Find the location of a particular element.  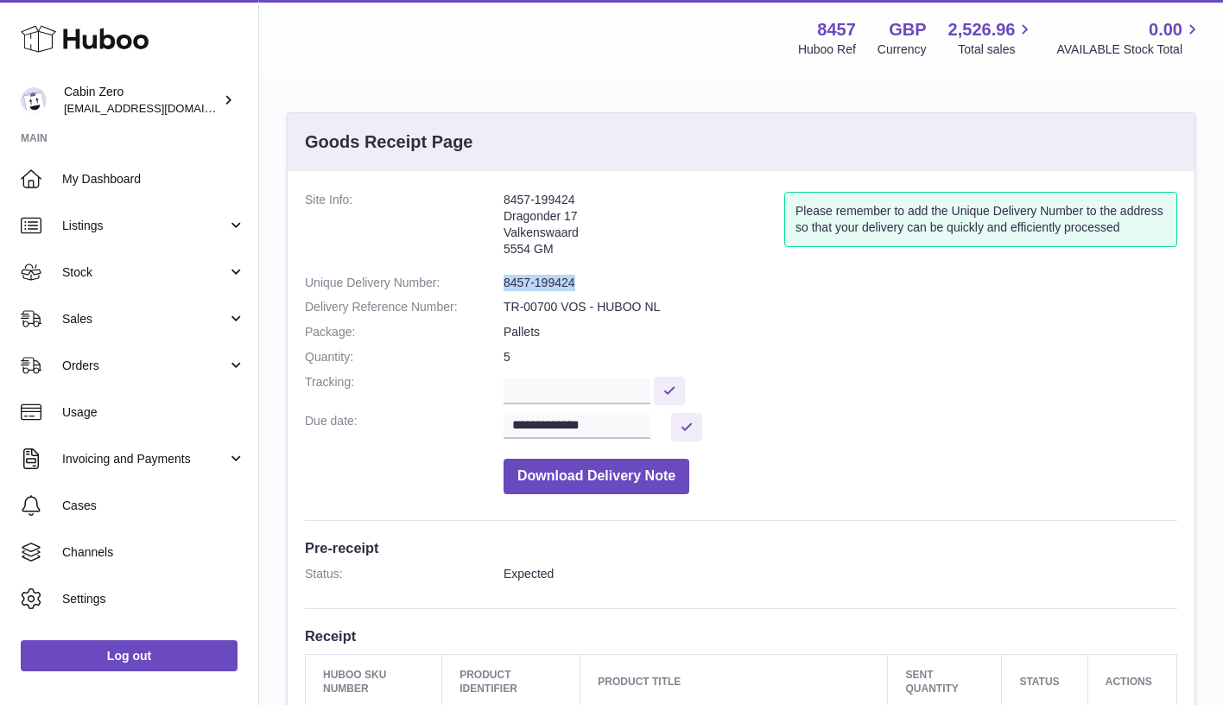

dt: Status: is located at coordinates (404, 574).